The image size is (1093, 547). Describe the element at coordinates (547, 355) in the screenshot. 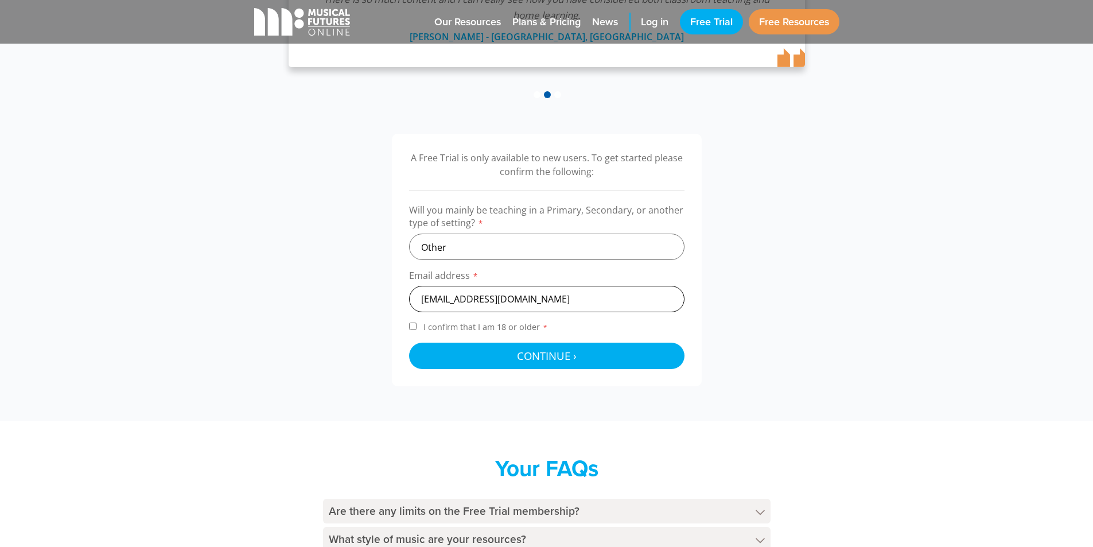

I see `span: Continue ›` at that location.